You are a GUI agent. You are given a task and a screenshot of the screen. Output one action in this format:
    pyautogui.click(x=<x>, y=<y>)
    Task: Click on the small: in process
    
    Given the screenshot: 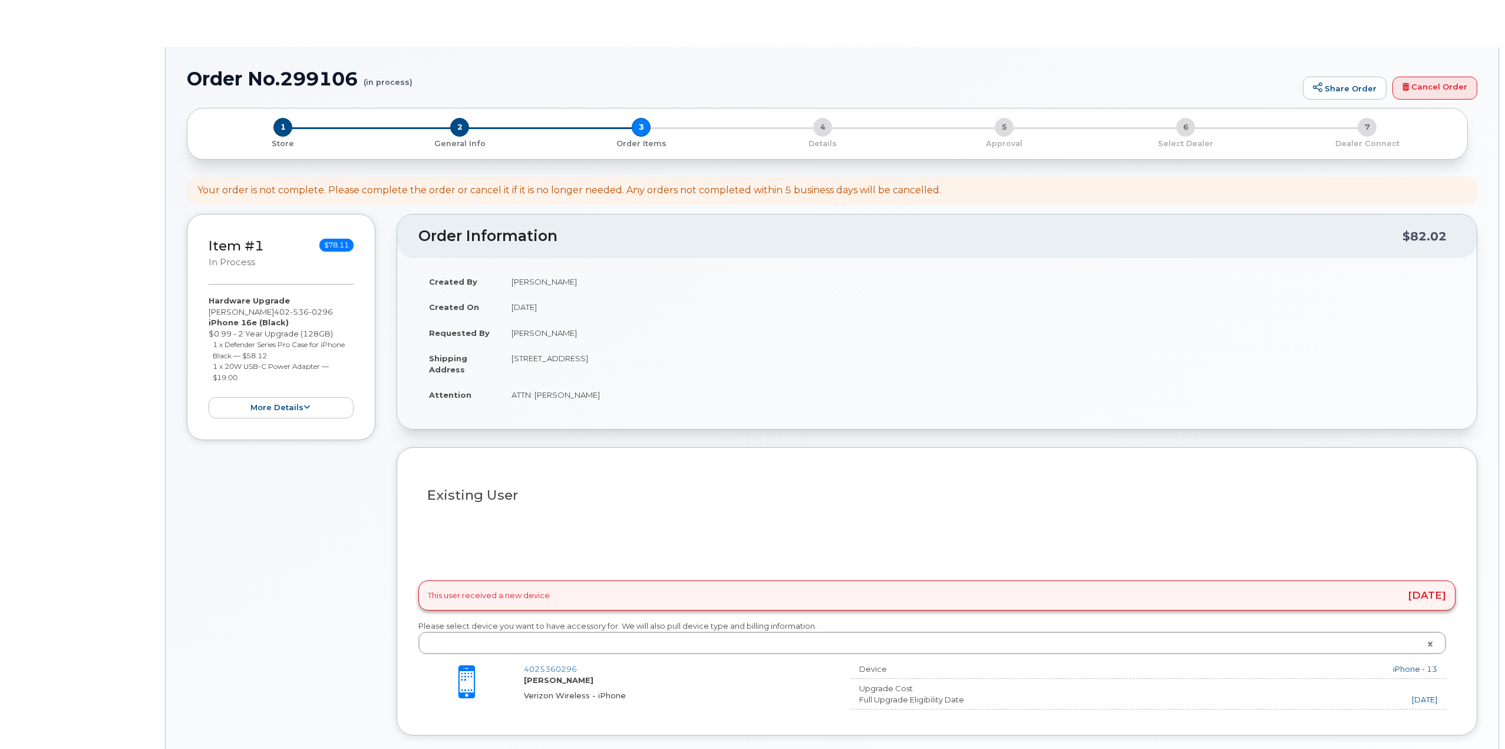 What is the action you would take?
    pyautogui.click(x=232, y=262)
    